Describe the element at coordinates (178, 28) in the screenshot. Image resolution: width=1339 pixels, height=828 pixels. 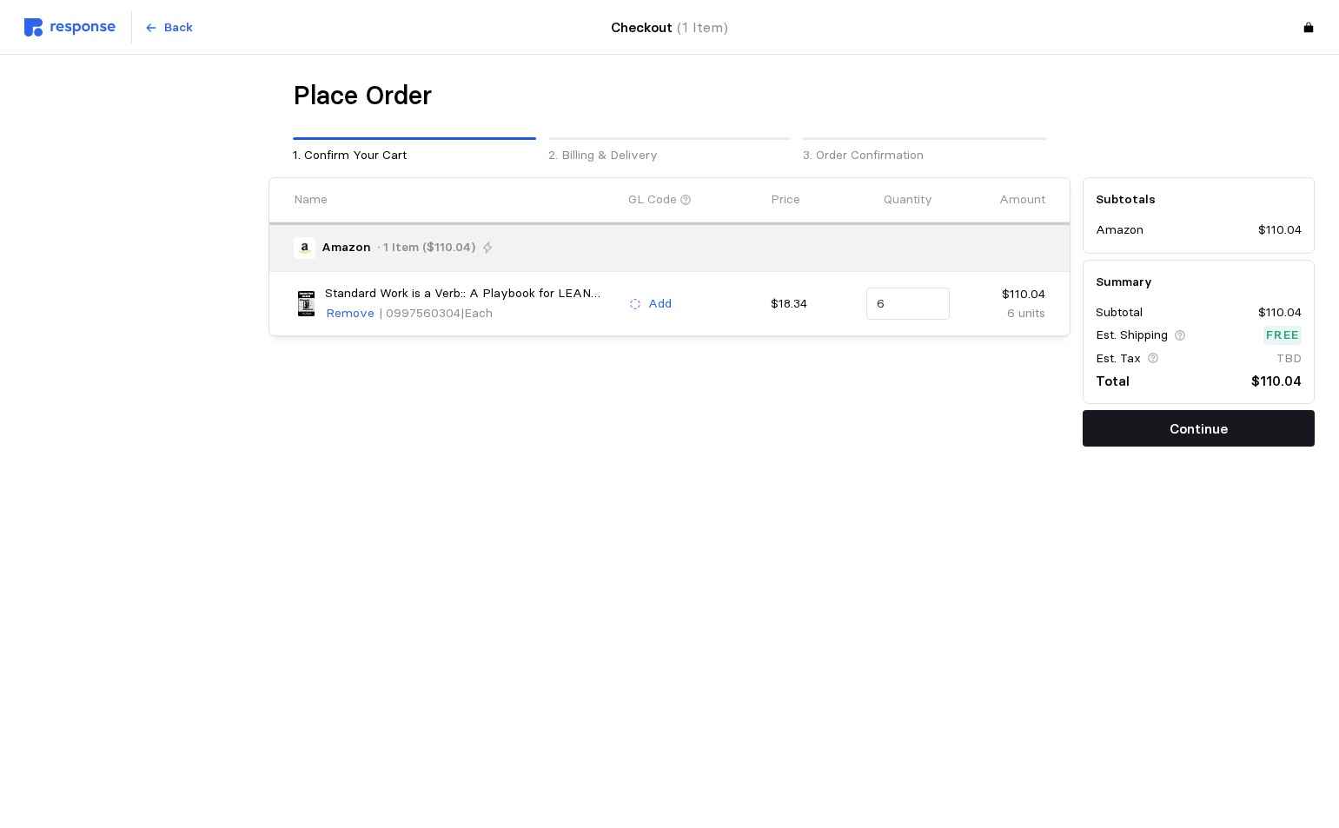
I see `p: Back` at that location.